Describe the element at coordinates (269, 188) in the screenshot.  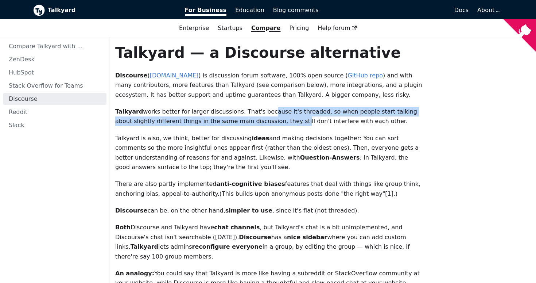
I see `p: There are also partly implemented features that deal with things like group think, anchoring bias...` at that location.